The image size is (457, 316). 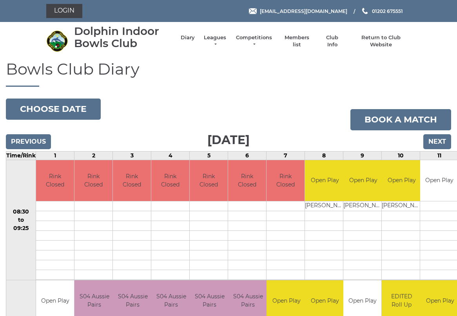 I want to click on img: Phone us, so click(x=365, y=11).